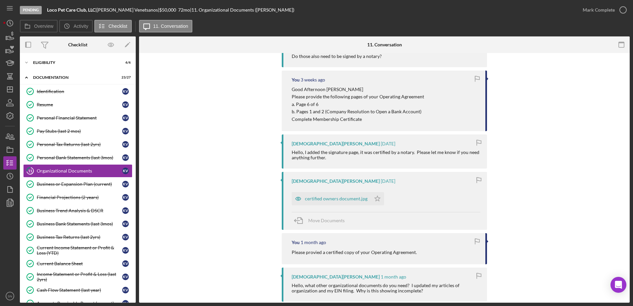  I want to click on div: Identification, so click(79, 91).